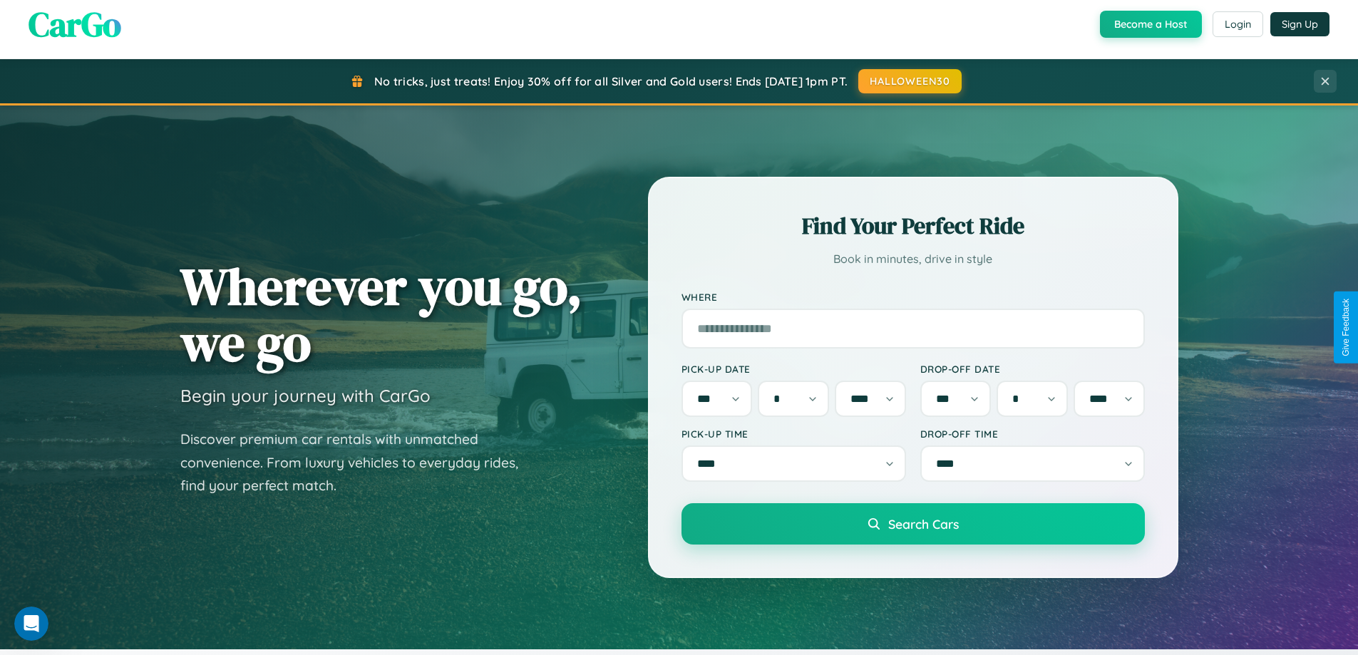 This screenshot has height=655, width=1358. I want to click on h3: Begin your journey with CarGo, so click(305, 396).